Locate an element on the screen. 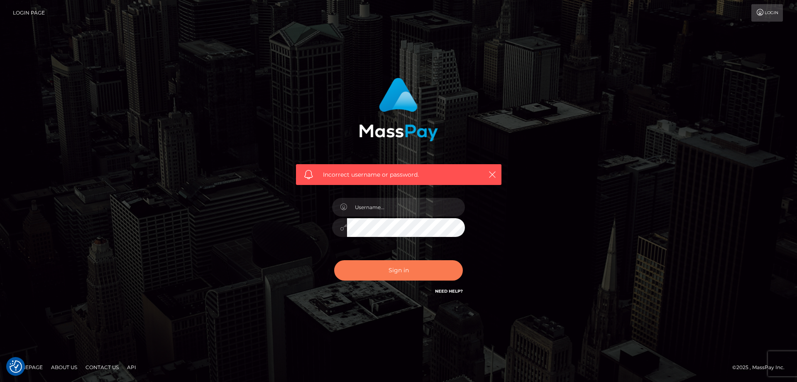 The image size is (797, 382). span: Incorrect username or password. is located at coordinates (399, 174).